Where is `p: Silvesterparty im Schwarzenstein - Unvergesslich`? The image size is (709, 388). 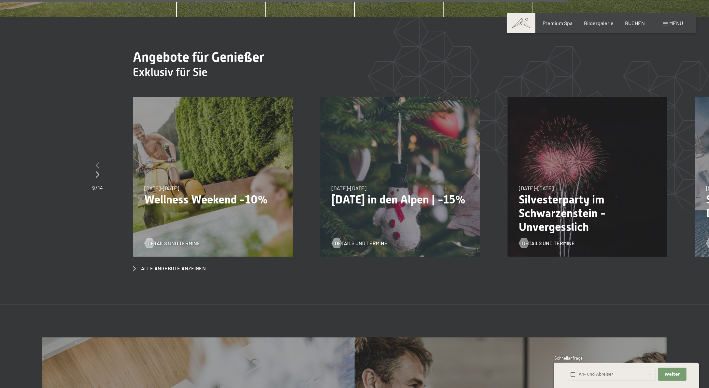
p: Silvesterparty im Schwarzenstein - Unvergesslich is located at coordinates (588, 213).